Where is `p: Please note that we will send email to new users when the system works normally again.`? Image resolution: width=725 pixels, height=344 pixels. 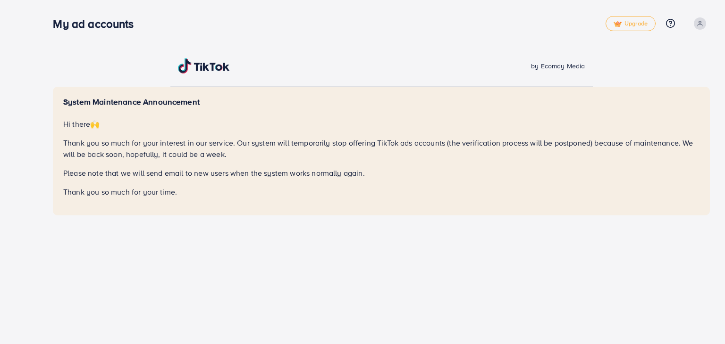 p: Please note that we will send email to new users when the system works normally again. is located at coordinates (381, 173).